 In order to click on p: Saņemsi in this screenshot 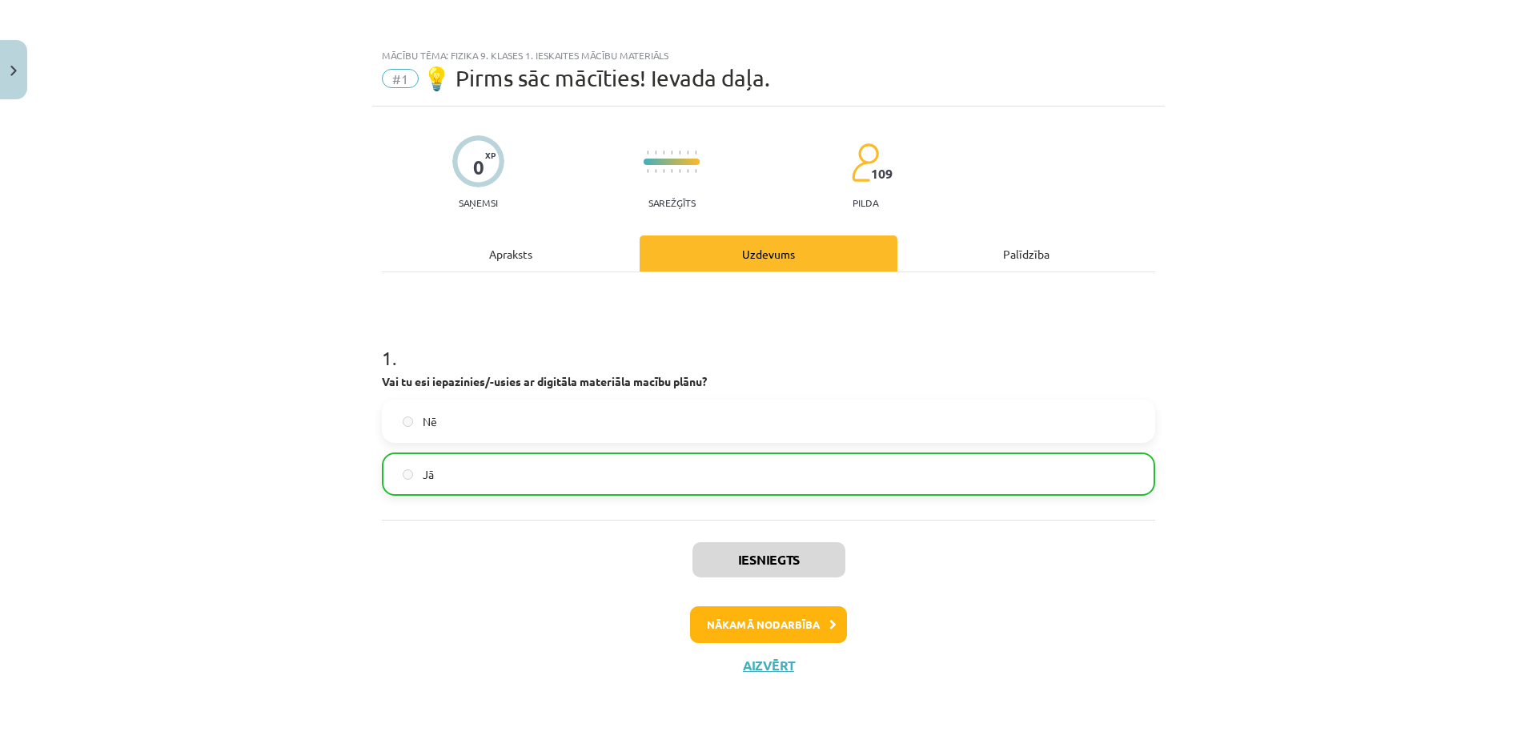, I will do `click(478, 202)`.